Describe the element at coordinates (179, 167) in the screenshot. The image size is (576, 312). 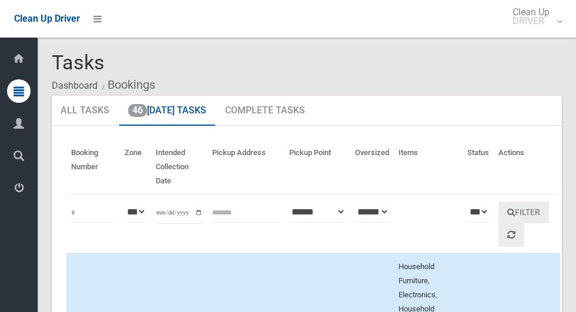
I see `th: Intended Collection Date` at that location.